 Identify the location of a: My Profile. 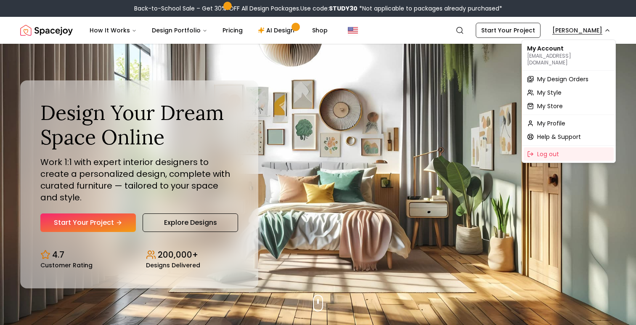
(568, 123).